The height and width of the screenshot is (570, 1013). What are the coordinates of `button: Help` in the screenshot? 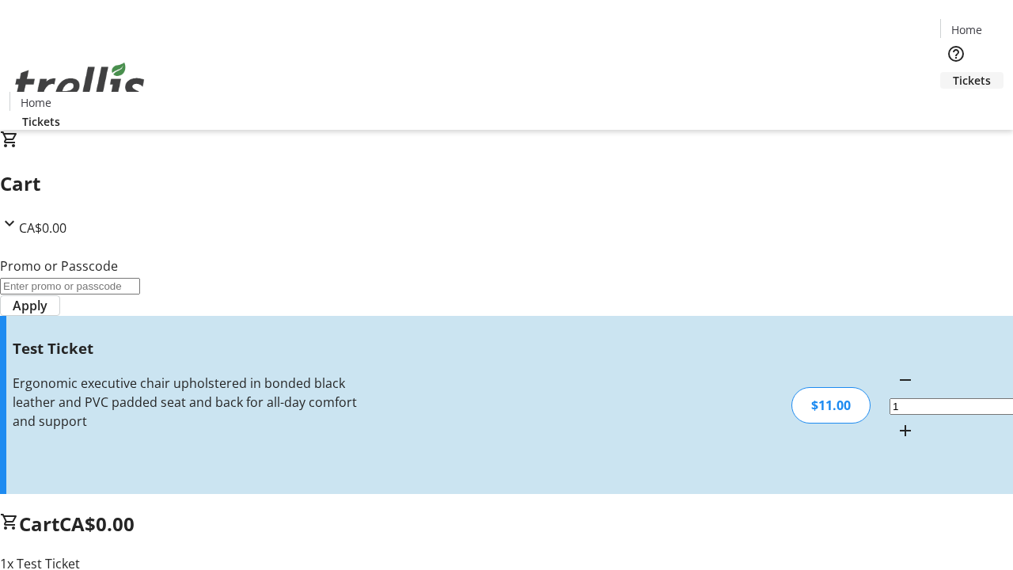 It's located at (956, 54).